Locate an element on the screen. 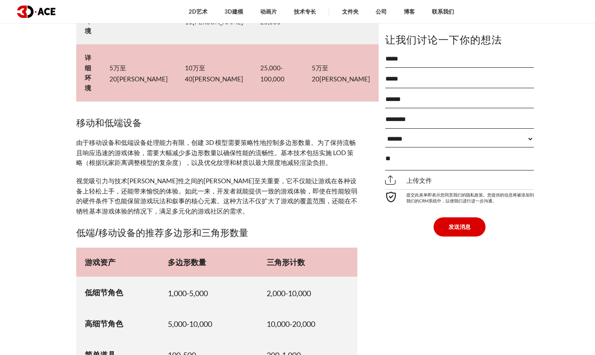  font: 技术专长 is located at coordinates (305, 11).